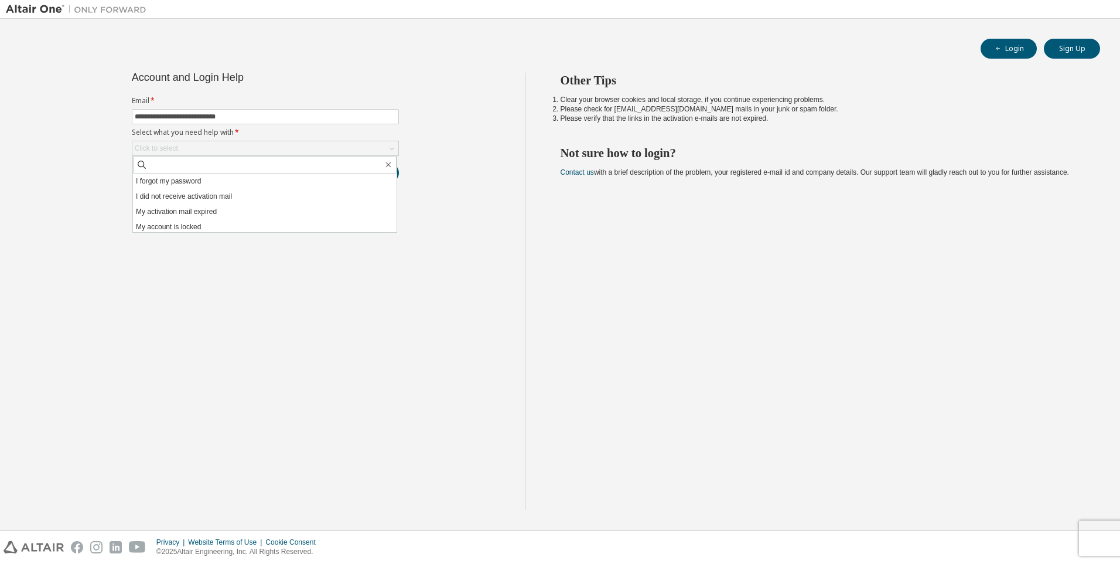 The image size is (1120, 564). I want to click on p: © 2025 Altair Engineering, Inc. All Rights Reserved., so click(240, 551).